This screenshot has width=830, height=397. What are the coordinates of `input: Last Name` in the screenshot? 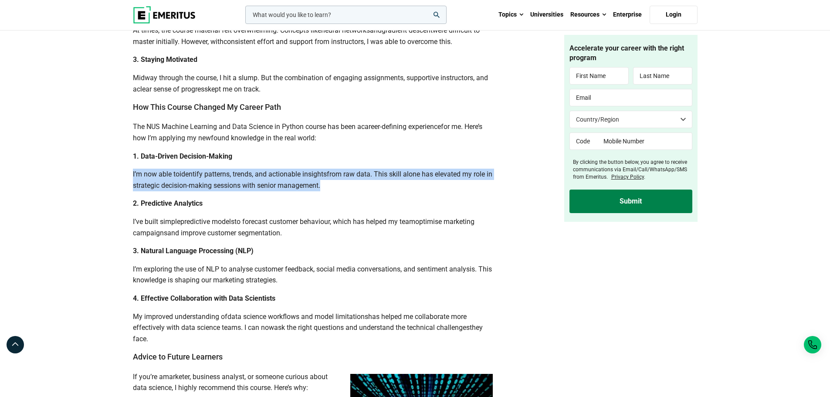 It's located at (663, 76).